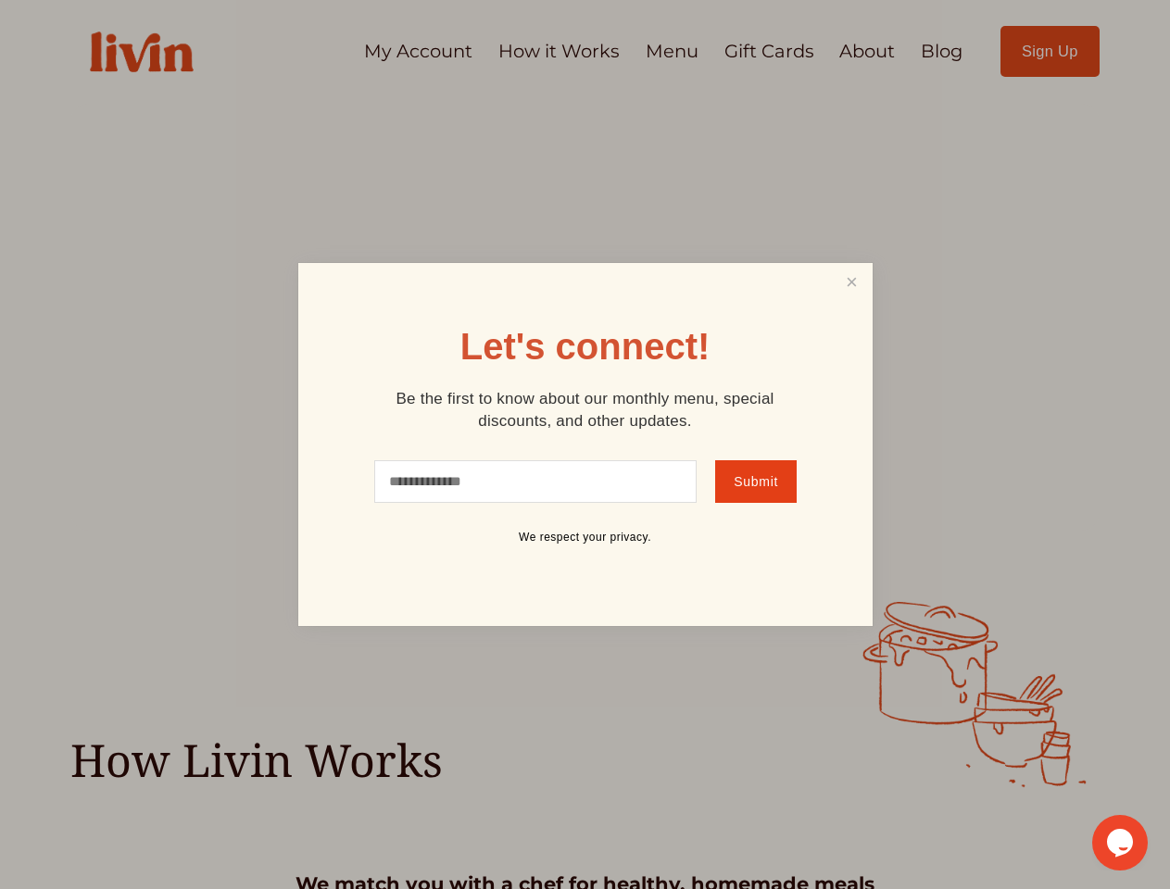  What do you see at coordinates (585, 410) in the screenshot?
I see `p: Be the first to know about our monthly menu, special discounts, and other updates.` at bounding box center [585, 410].